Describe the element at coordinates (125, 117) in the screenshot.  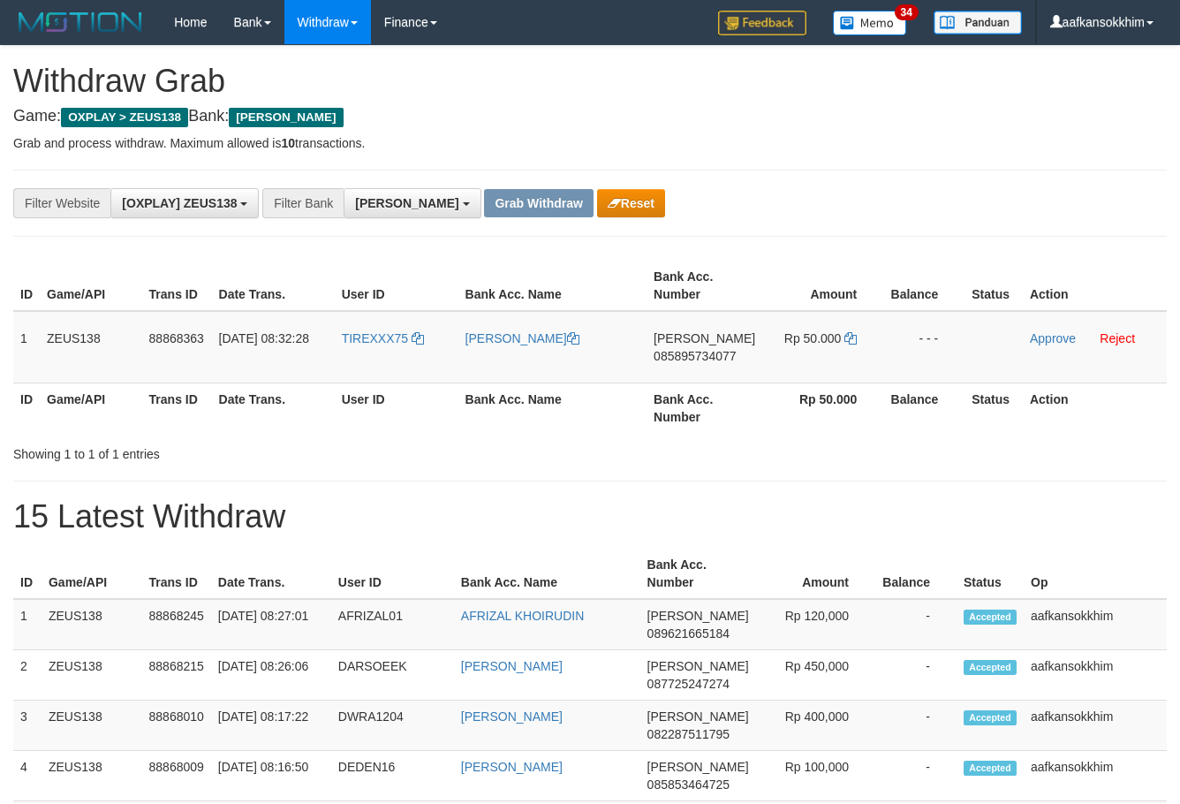
I see `span: OXPLAY > ZEUS138` at that location.